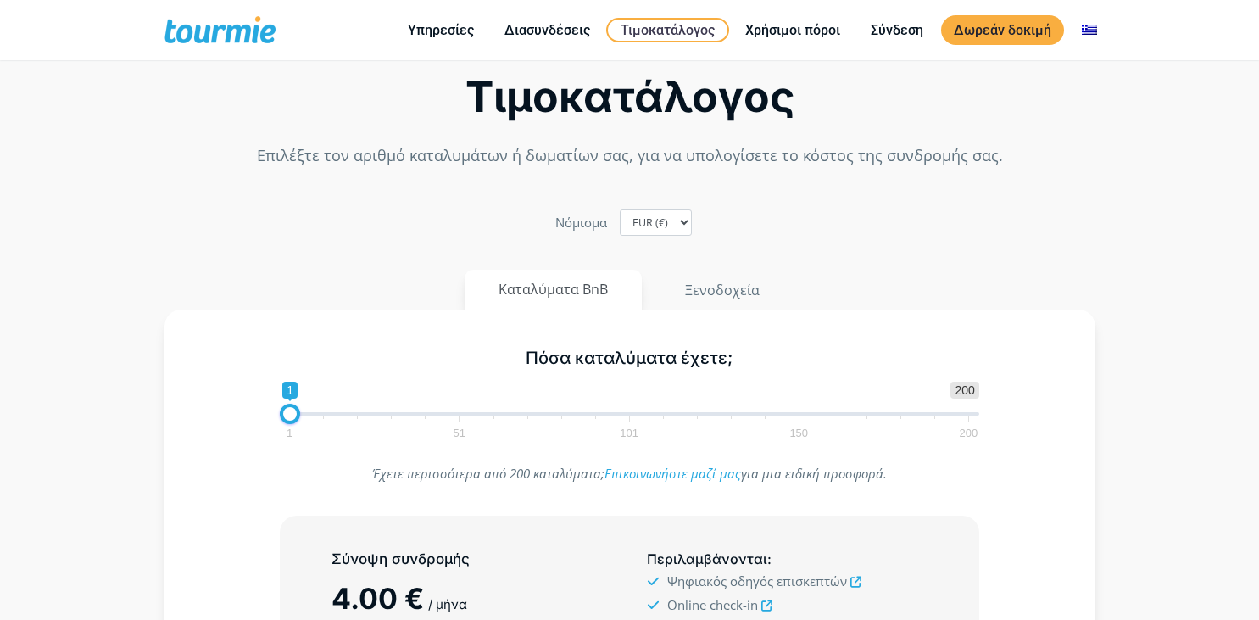 The height and width of the screenshot is (620, 1259). Describe the element at coordinates (707, 559) in the screenshot. I see `span: Περιλαμβάνονται` at that location.